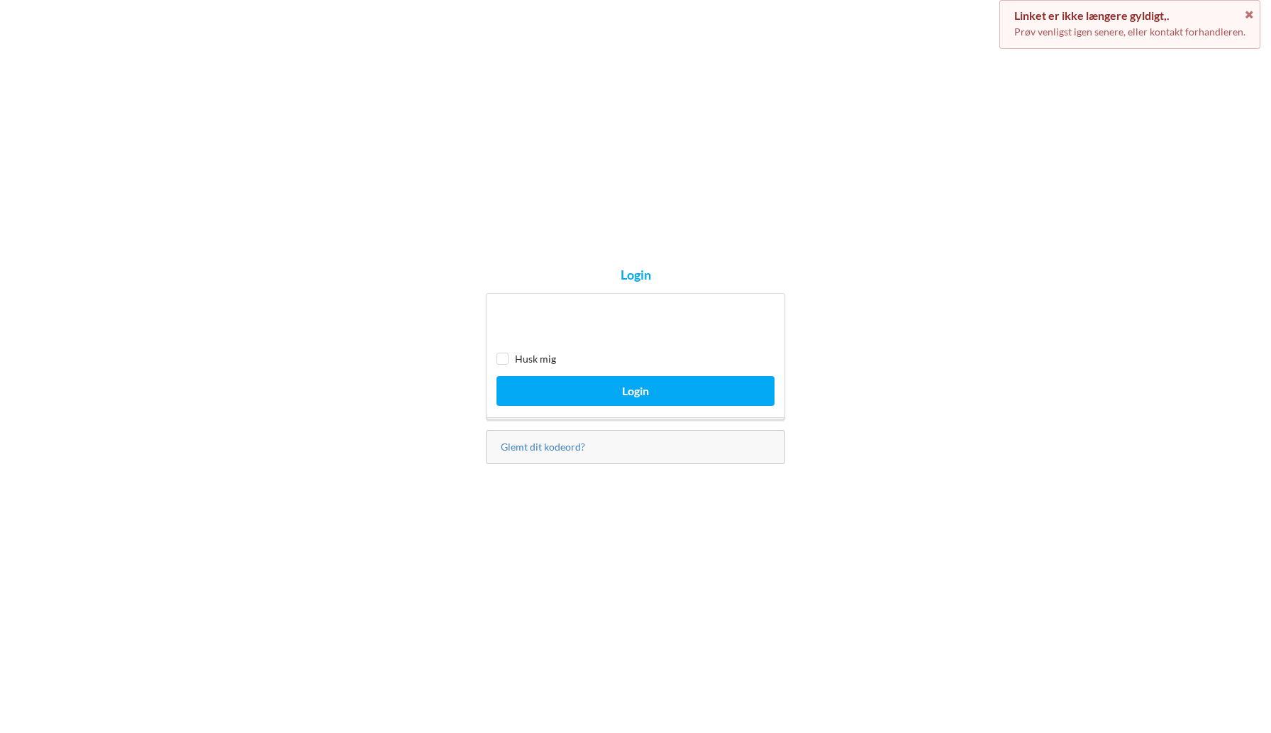  What do you see at coordinates (1130, 16) in the screenshot?
I see `div: Linket er ikke længere gyldigt,.` at bounding box center [1130, 16].